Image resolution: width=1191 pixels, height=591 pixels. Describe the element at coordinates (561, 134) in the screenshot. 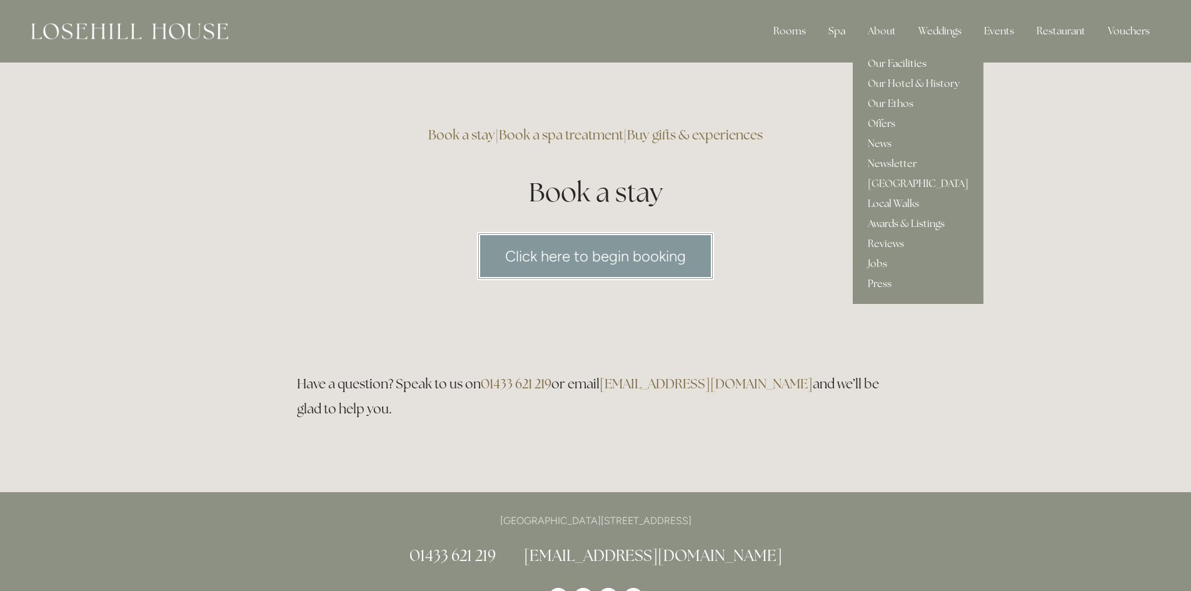

I see `a: Book a spa treatment` at that location.